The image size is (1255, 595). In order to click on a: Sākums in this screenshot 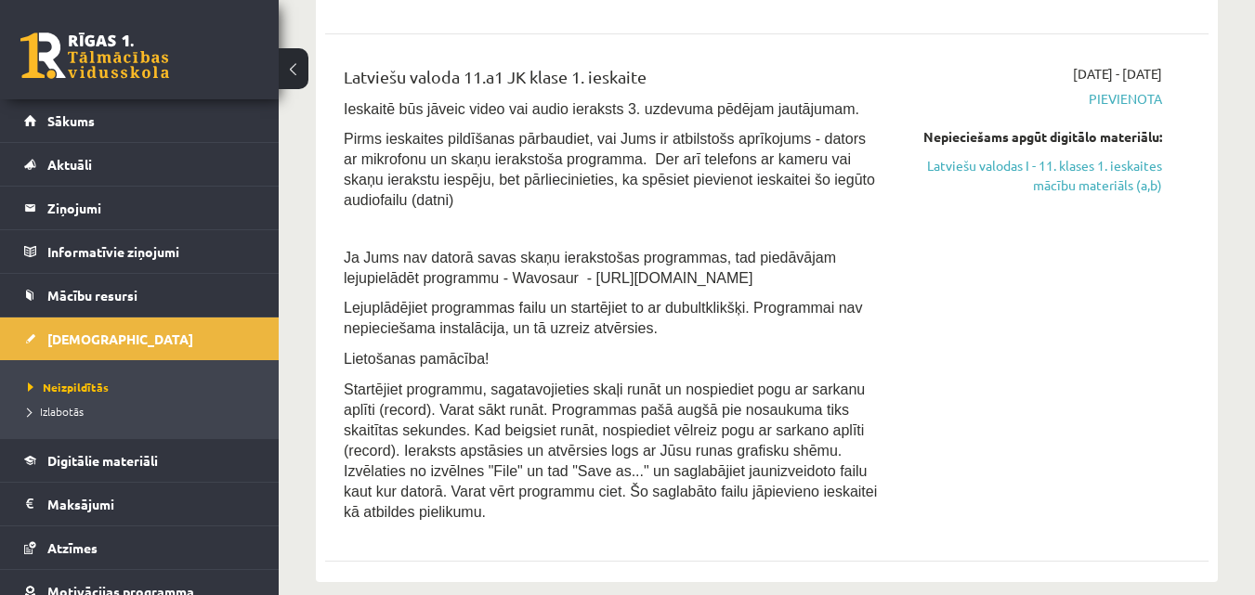, I will do `click(139, 121)`.